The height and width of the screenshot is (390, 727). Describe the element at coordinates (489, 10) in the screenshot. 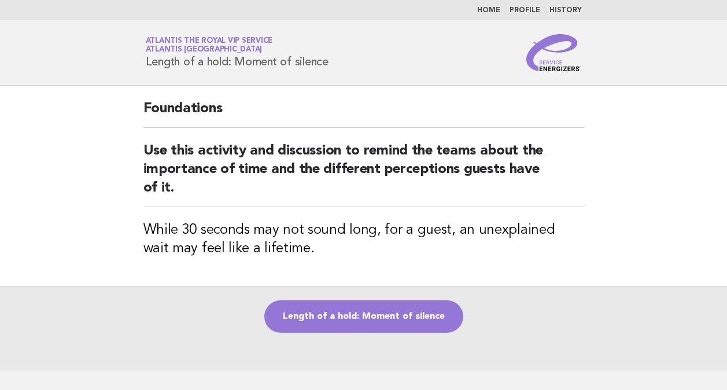

I see `a: Home` at that location.